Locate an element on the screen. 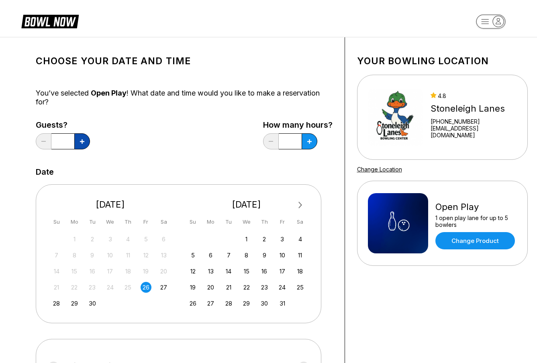 The image size is (537, 363). div: Choose Wednesday, October 15th, 2025 is located at coordinates (246, 271).